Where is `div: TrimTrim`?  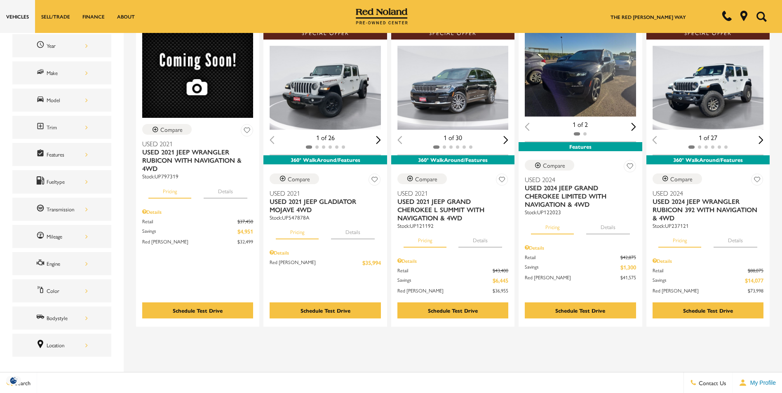
div: TrimTrim is located at coordinates (62, 127).